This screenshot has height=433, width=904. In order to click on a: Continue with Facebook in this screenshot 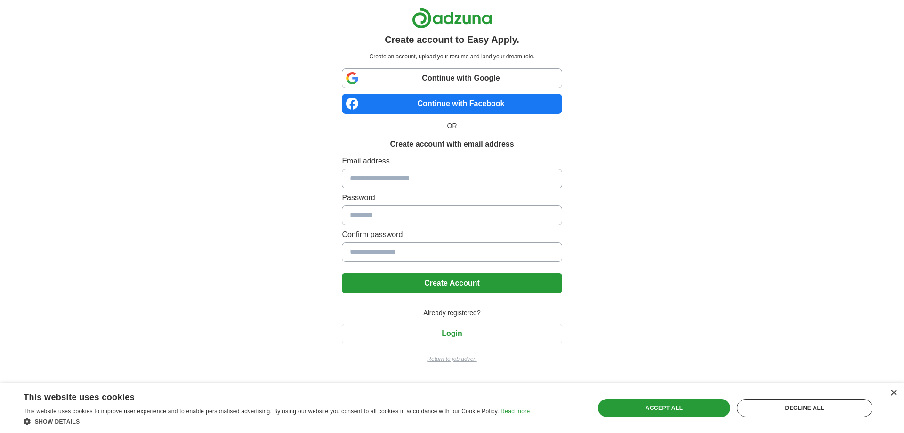, I will do `click(451, 104)`.